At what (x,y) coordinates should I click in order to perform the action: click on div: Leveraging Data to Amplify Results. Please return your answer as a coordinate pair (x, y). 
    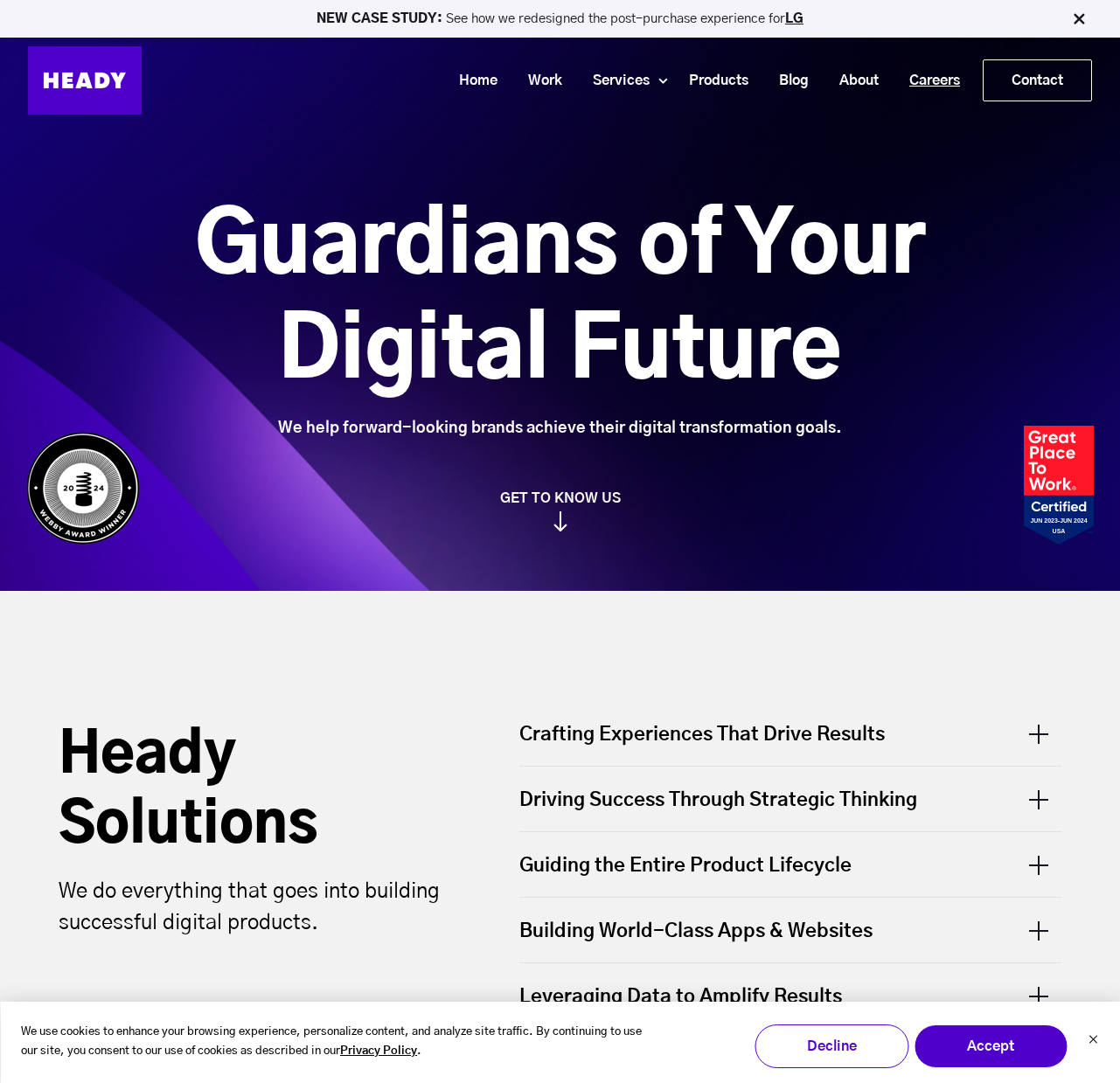
    Looking at the image, I should click on (790, 995).